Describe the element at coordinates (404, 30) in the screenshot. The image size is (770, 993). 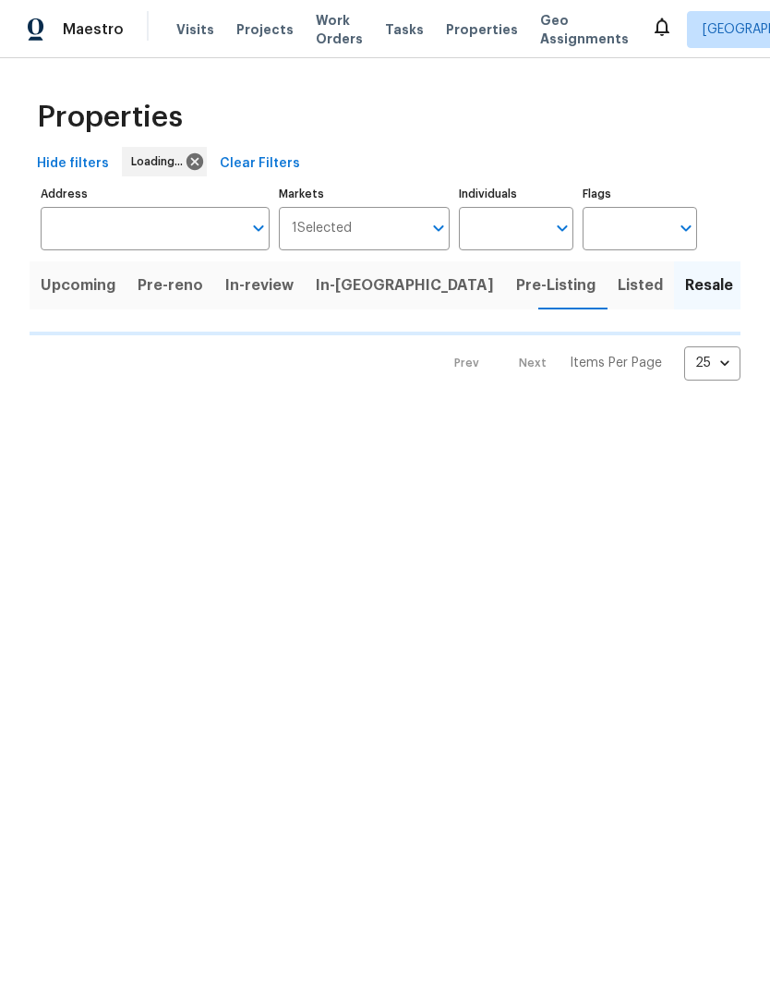
I see `span: Tasks` at that location.